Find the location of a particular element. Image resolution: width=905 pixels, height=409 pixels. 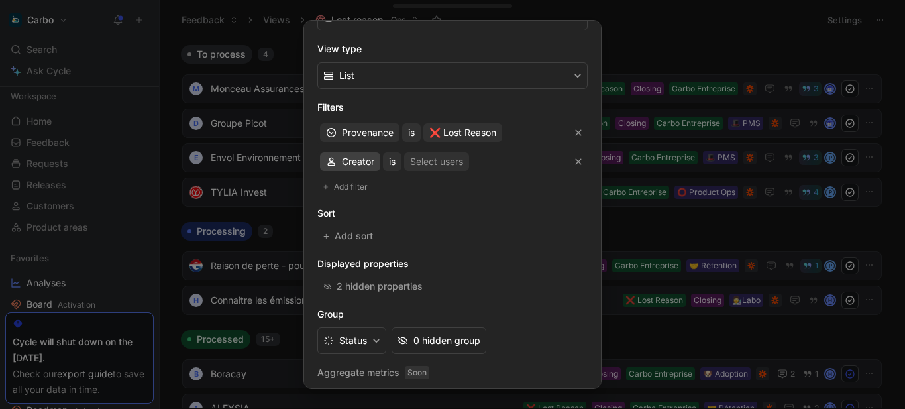

span: Add sort is located at coordinates (354, 236).